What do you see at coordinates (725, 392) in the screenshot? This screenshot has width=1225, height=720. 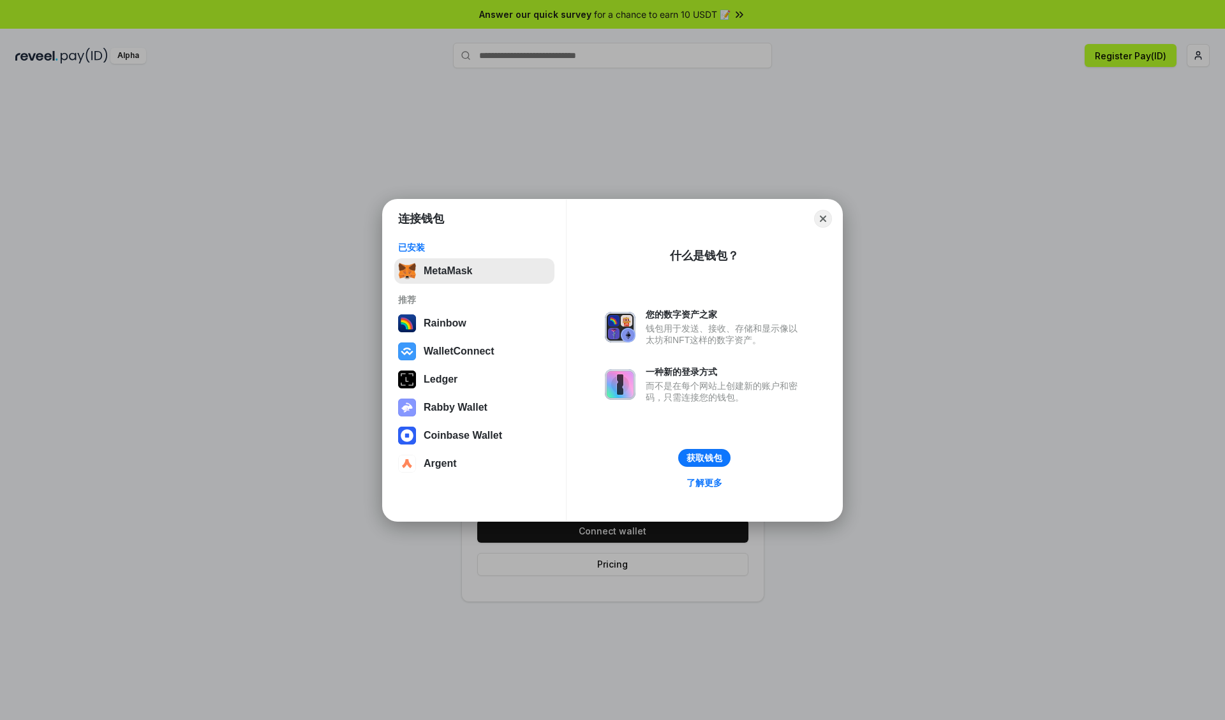 I see `div: 而不是在每个网站上创建新的账户和密码，只需连接您的钱包。` at bounding box center [725, 392].